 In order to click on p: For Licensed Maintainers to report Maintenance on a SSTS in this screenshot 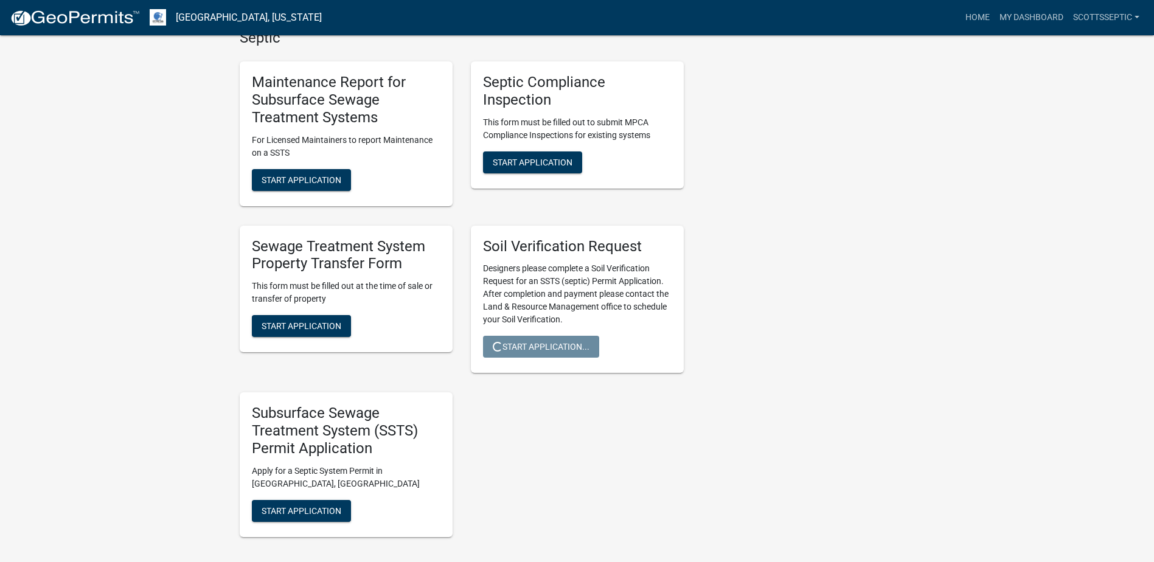, I will do `click(346, 147)`.